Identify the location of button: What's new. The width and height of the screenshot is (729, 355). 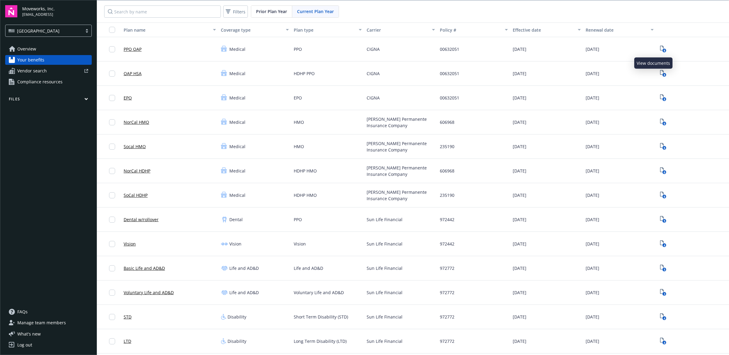
(28, 333).